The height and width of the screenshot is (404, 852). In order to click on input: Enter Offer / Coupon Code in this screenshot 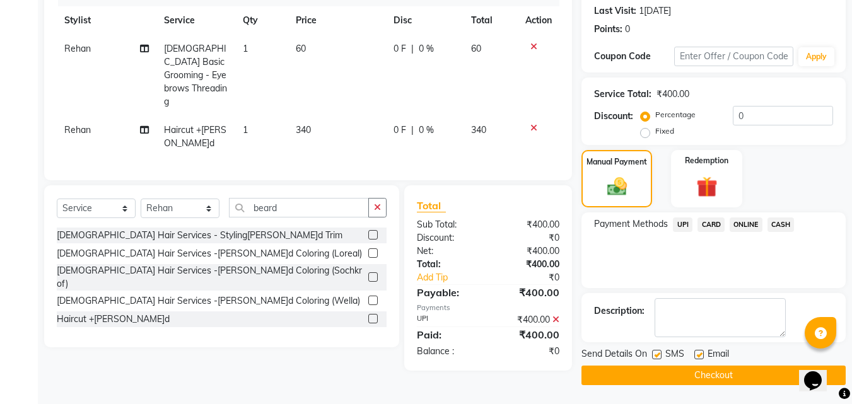, I will do `click(734, 56)`.